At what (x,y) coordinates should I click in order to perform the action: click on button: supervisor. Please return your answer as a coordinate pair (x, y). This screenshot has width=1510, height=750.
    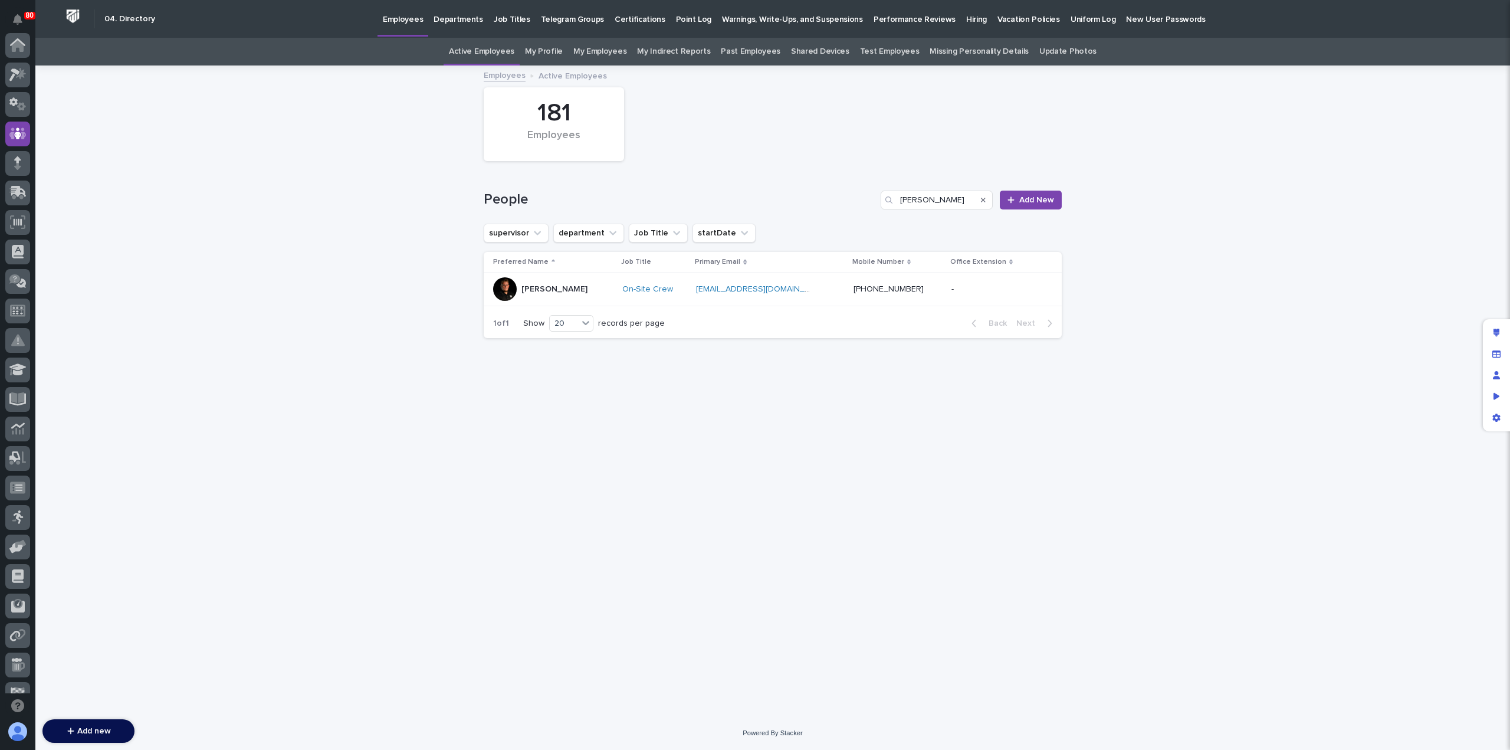
    Looking at the image, I should click on (516, 233).